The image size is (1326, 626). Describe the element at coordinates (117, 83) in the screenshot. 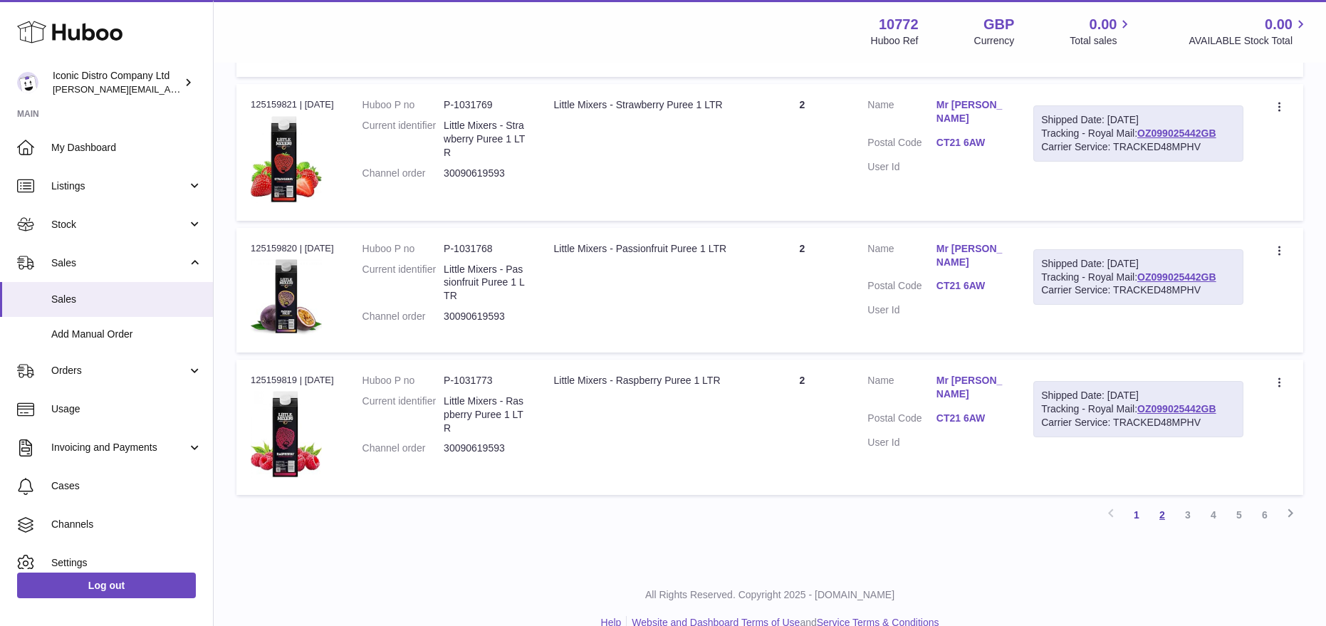

I see `div: Iconic Distro Company Ltd` at that location.